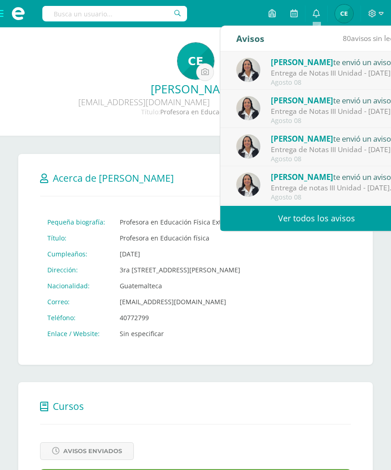 Image resolution: width=391 pixels, height=470 pixels. Describe the element at coordinates (76, 317) in the screenshot. I see `td: Teléfono:` at that location.